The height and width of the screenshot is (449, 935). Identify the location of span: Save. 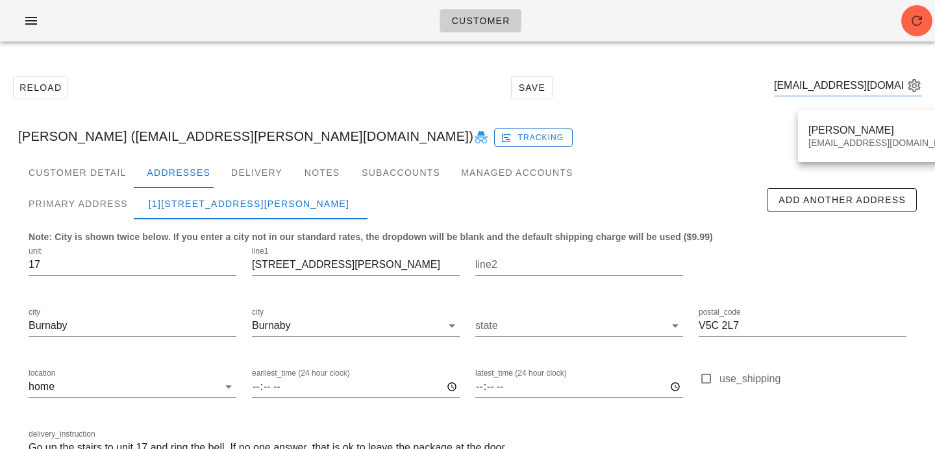
(532, 88).